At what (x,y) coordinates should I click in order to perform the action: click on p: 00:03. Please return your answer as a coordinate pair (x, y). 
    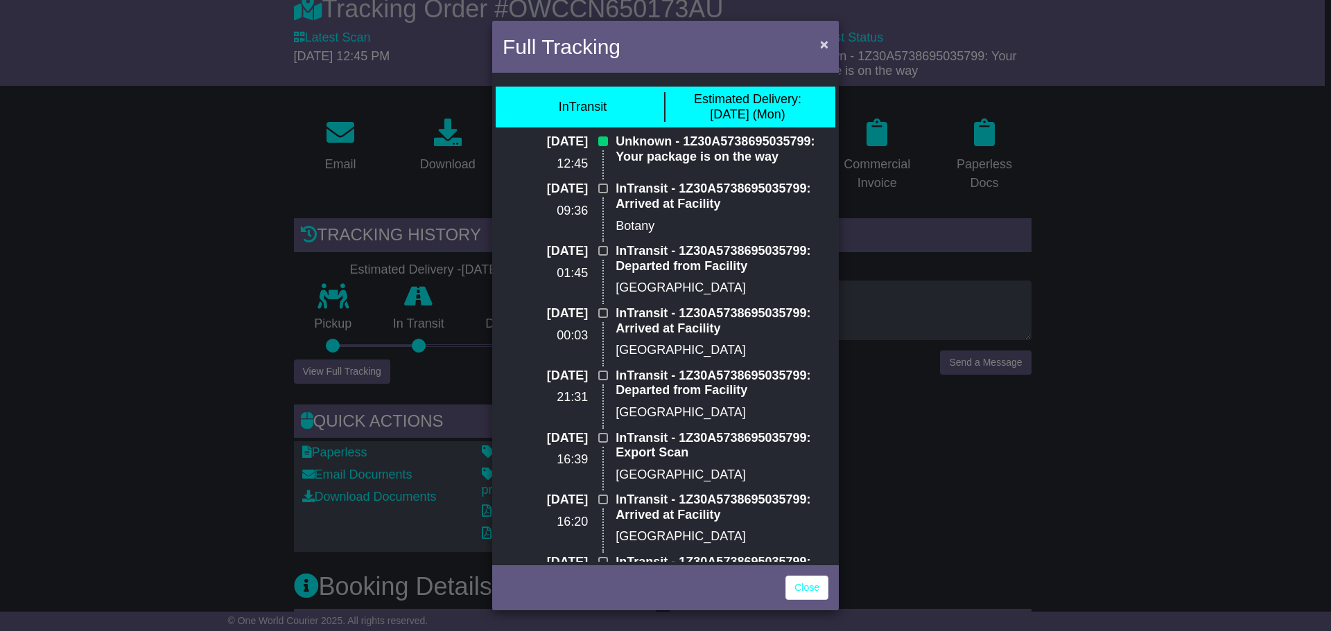
    Looking at the image, I should click on (545, 336).